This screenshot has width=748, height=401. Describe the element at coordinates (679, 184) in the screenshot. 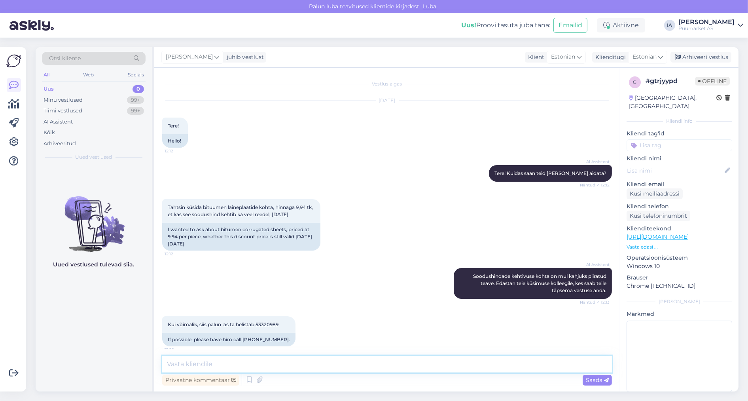

I see `p: Kliendi email` at that location.